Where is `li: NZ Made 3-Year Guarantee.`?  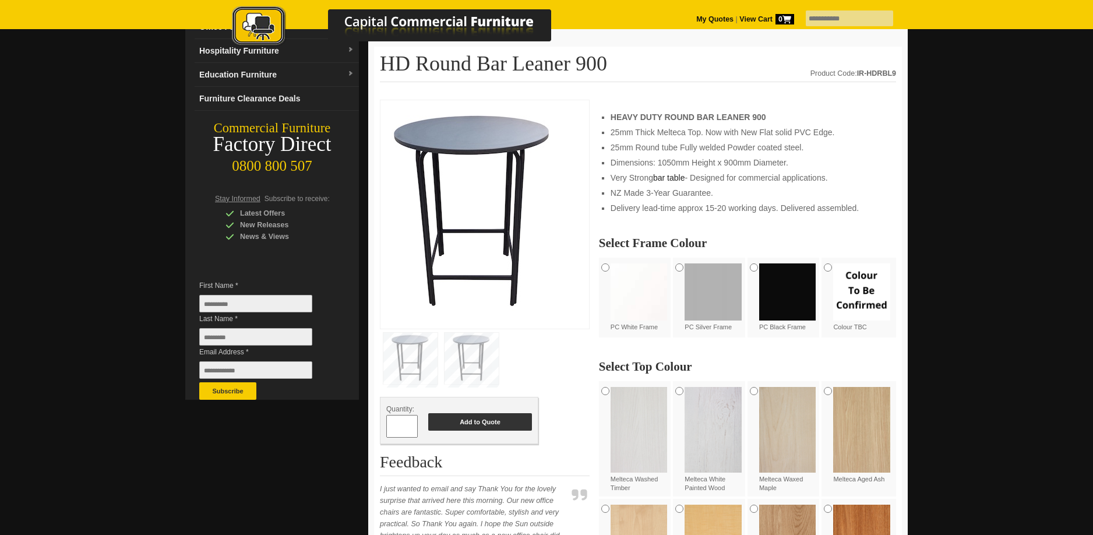 li: NZ Made 3-Year Guarantee. is located at coordinates (747, 193).